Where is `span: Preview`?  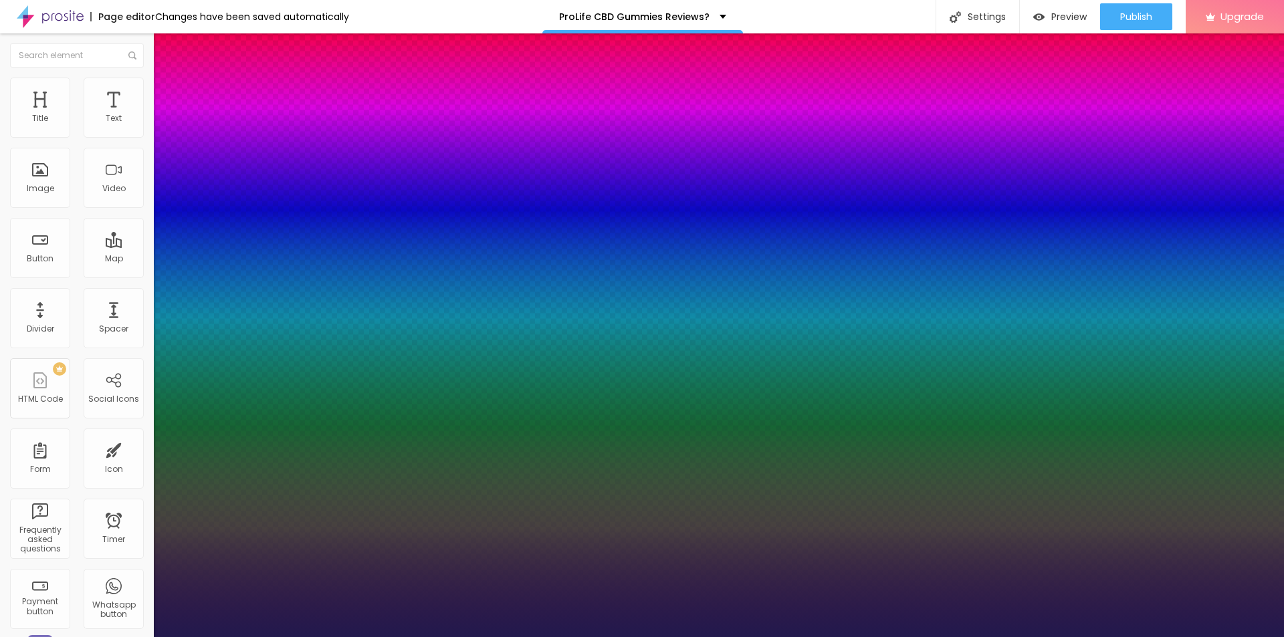 span: Preview is located at coordinates (1068, 17).